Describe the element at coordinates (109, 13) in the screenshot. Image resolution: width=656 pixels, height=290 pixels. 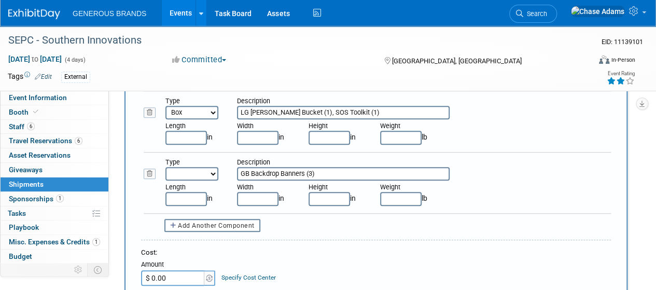
I see `span: GENEROUS BRANDS` at that location.